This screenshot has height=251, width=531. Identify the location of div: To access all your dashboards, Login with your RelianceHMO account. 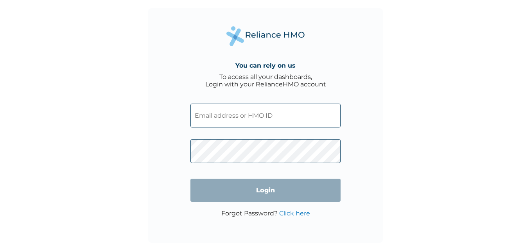
(266, 81).